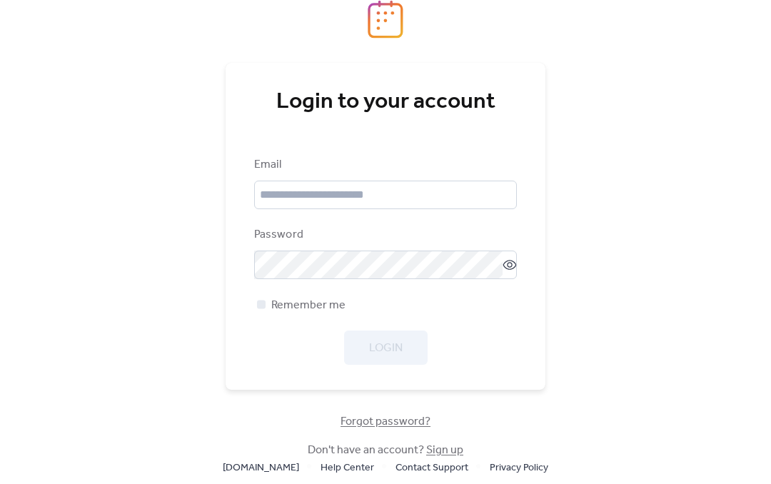 This screenshot has height=484, width=771. What do you see at coordinates (432, 468) in the screenshot?
I see `span: Contact Support` at bounding box center [432, 468].